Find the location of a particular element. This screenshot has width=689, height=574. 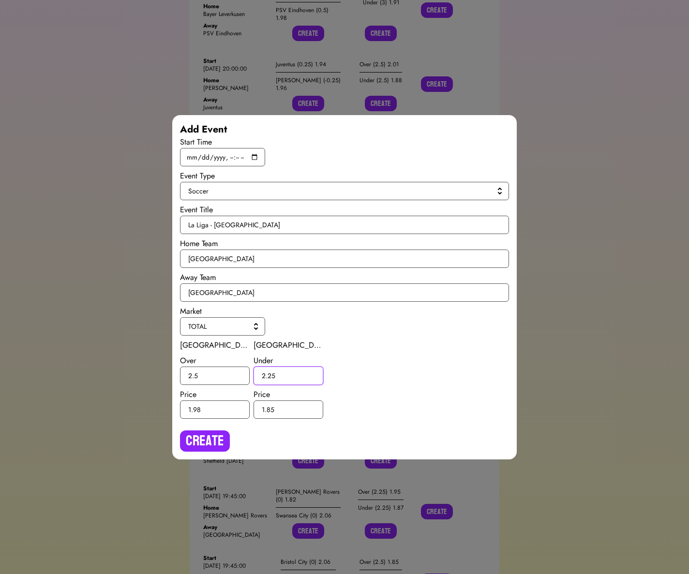

div: Under is located at coordinates (288, 361).